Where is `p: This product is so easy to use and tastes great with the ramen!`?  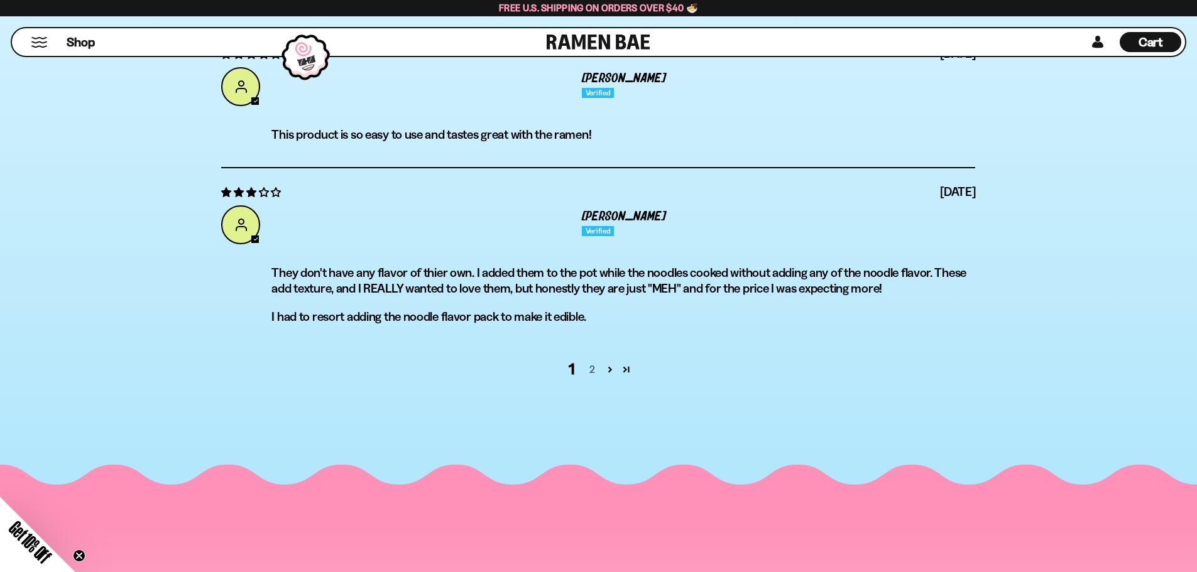 p: This product is so easy to use and tastes great with the ramen! is located at coordinates (623, 134).